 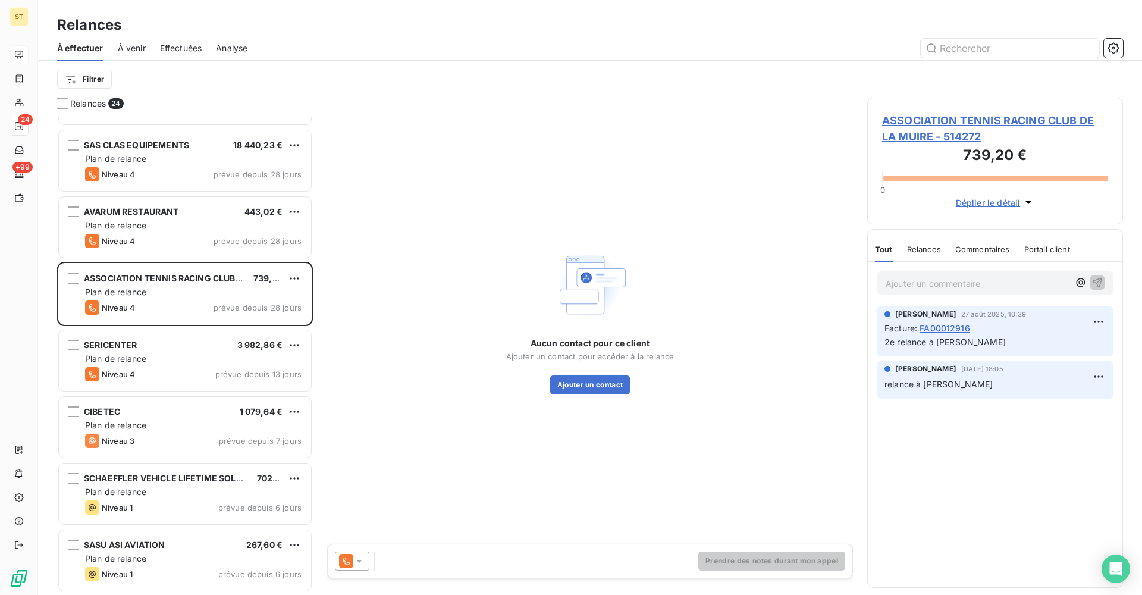 I want to click on span: SASU ASI AVIATION, so click(x=124, y=544).